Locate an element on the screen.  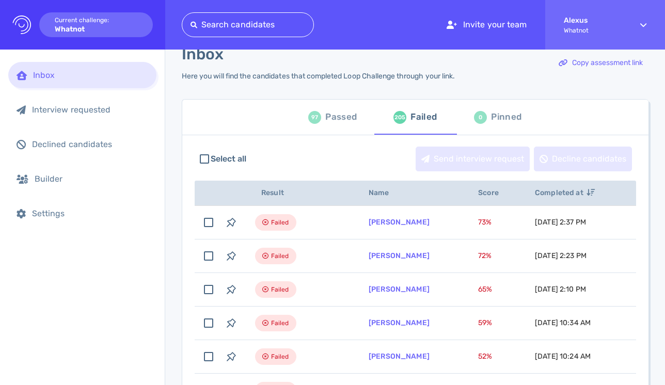
span: 52 % is located at coordinates (485, 356).